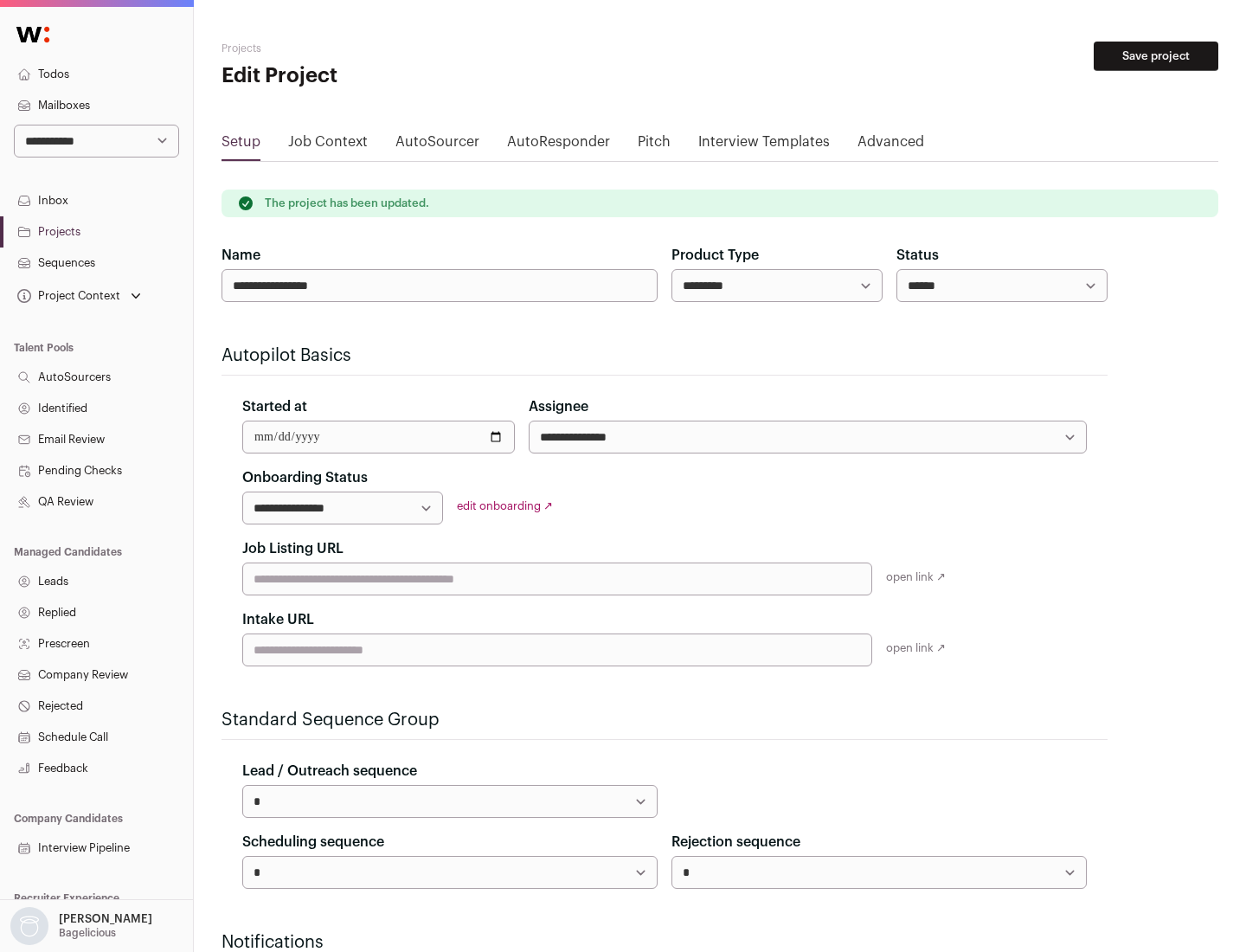  I want to click on h2: Projects, so click(387, 48).